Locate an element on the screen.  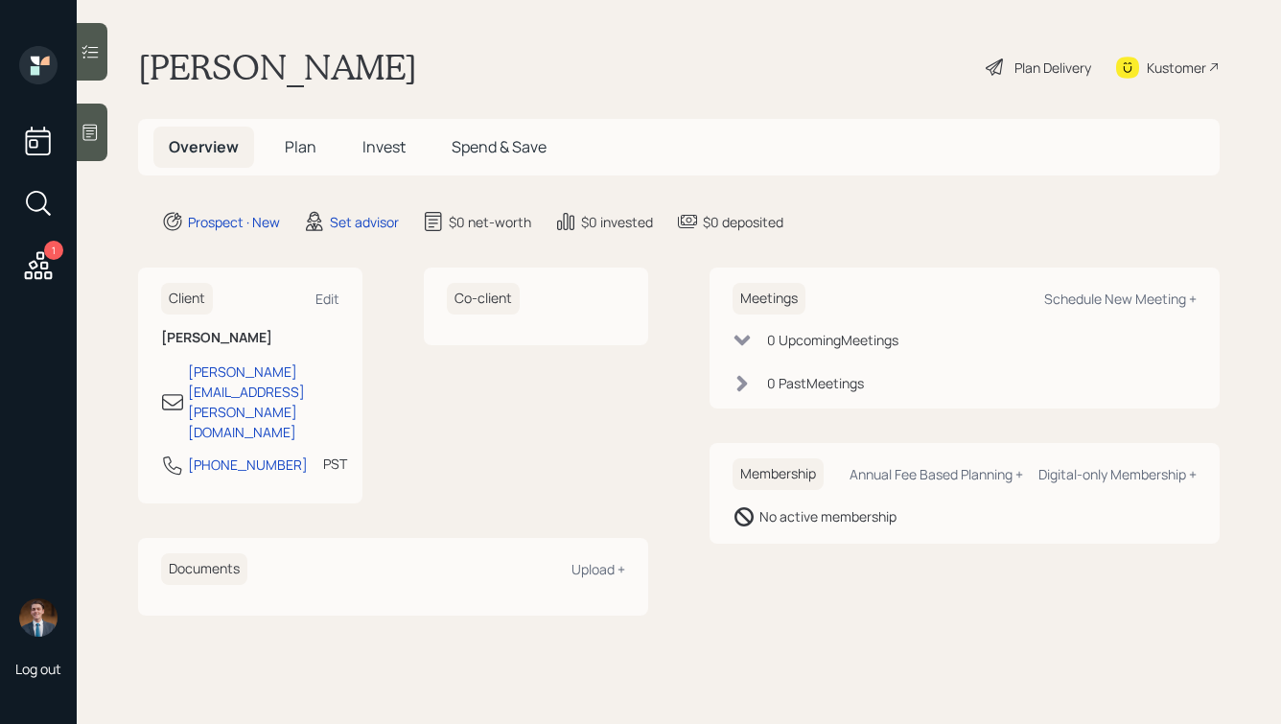
div: Annual Fee Based Planning + is located at coordinates (936, 474).